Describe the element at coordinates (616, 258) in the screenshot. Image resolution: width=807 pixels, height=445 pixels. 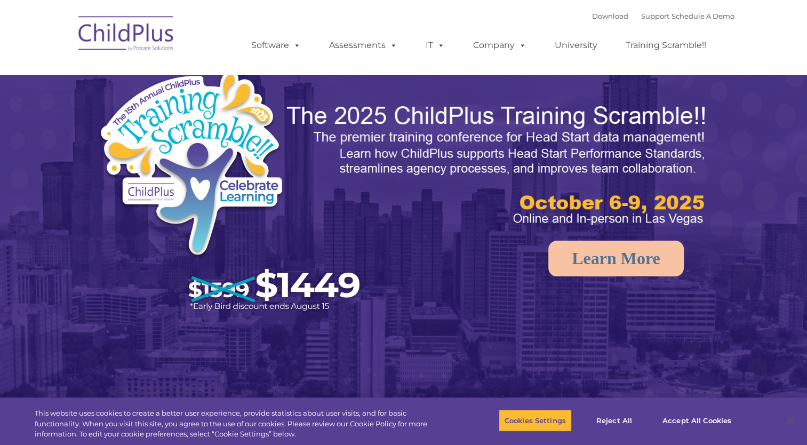
I see `a: Learn More` at that location.